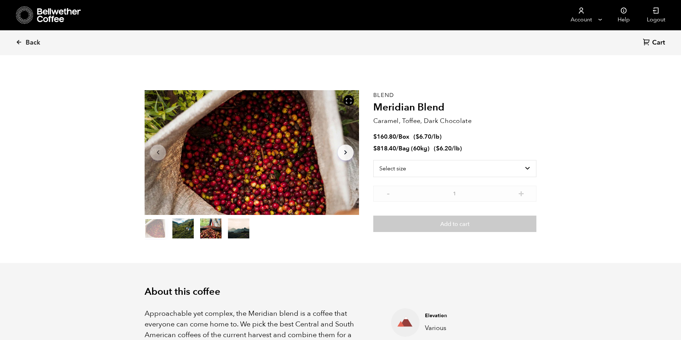 Image resolution: width=681 pixels, height=340 pixels. I want to click on bdi: 818.40, so click(385, 148).